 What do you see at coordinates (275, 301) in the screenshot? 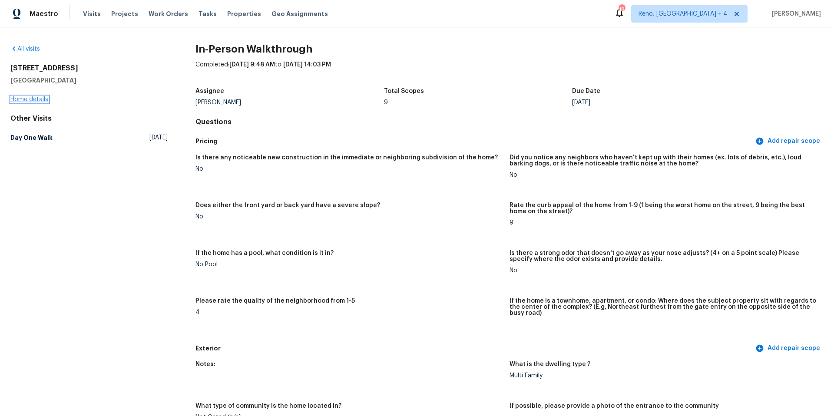
I see `h5: Please rate the quality of the neighborhood from 1-5` at bounding box center [275, 301].